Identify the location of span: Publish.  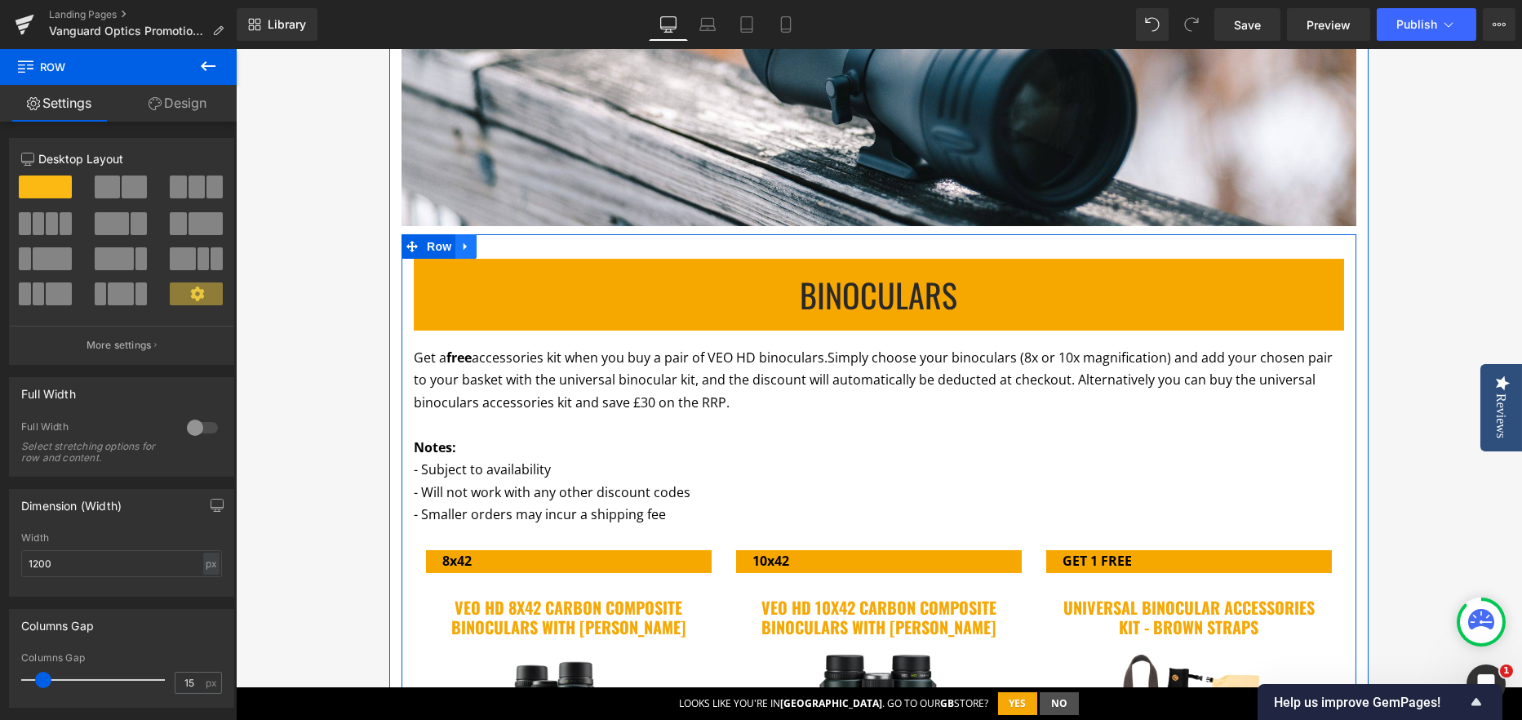
(1417, 24).